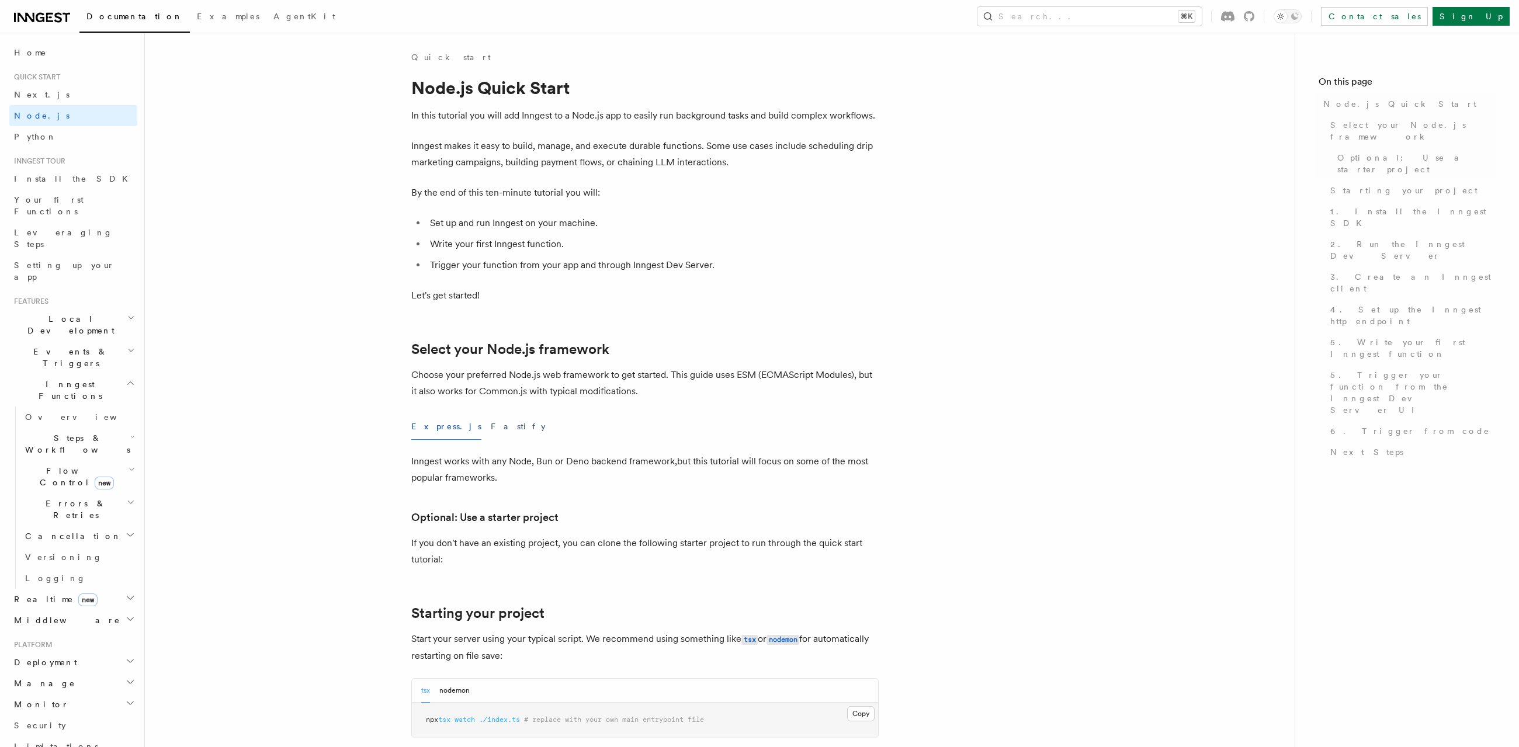 The width and height of the screenshot is (1519, 747). I want to click on a: tsx, so click(749, 638).